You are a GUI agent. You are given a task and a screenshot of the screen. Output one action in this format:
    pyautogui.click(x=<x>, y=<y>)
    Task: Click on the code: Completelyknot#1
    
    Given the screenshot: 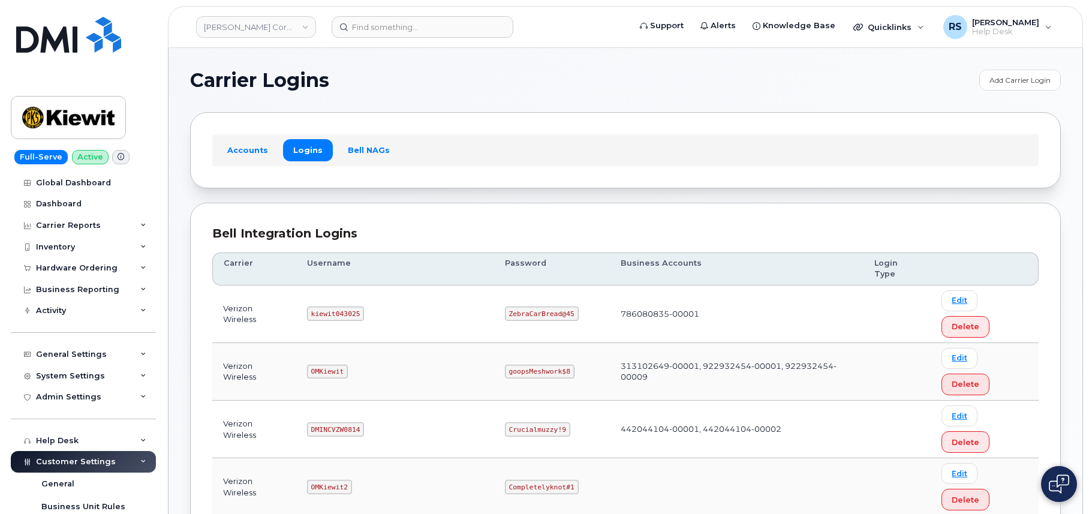 What is the action you would take?
    pyautogui.click(x=541, y=487)
    